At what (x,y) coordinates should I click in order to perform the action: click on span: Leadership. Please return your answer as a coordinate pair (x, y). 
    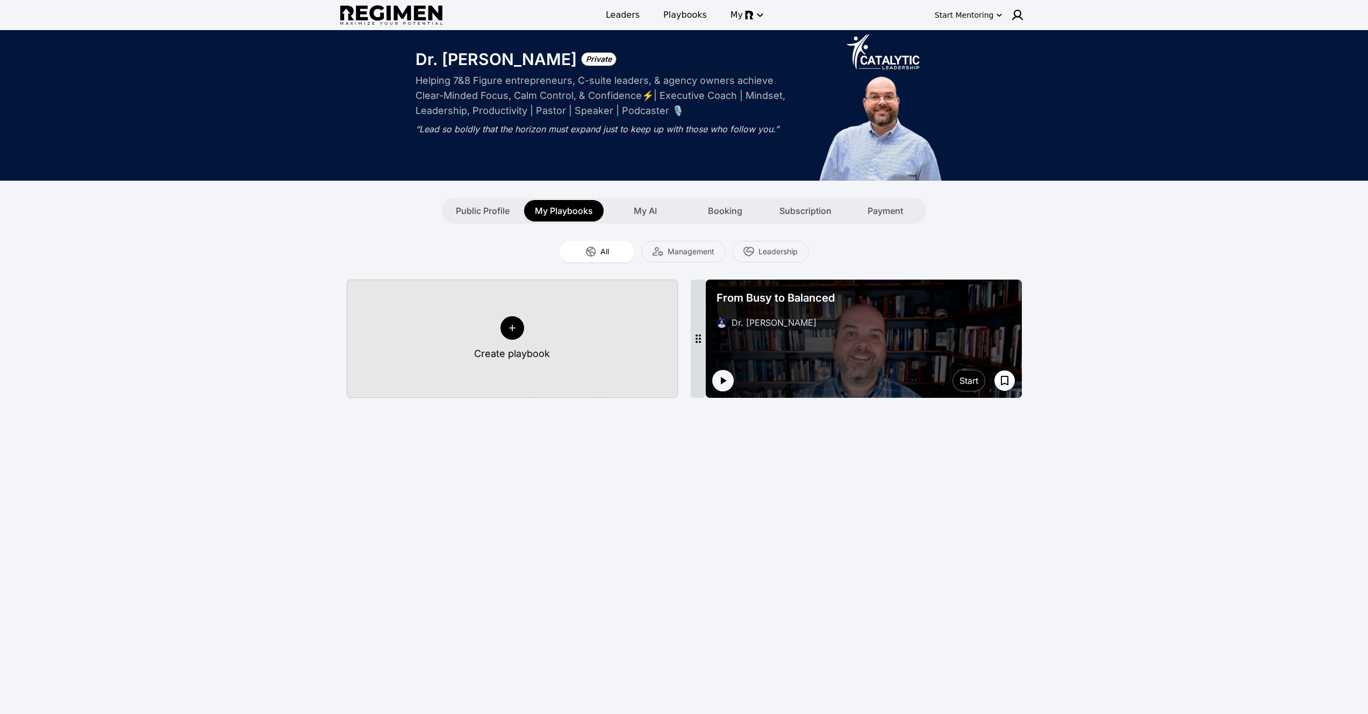
    Looking at the image, I should click on (778, 252).